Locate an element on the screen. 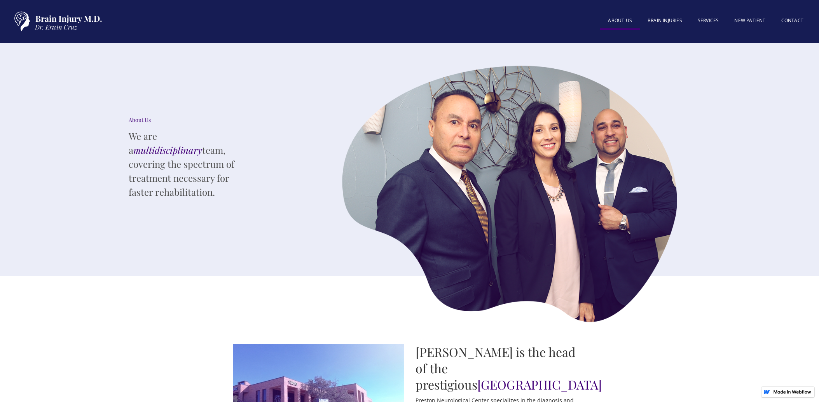 The width and height of the screenshot is (819, 402). em: multidisciplinary is located at coordinates (168, 150).